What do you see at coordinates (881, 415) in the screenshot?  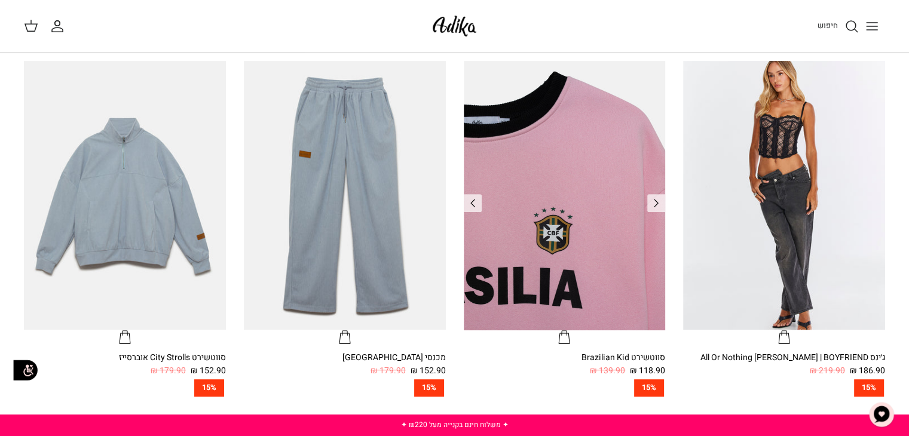 I see `button: צ'אט` at bounding box center [881, 415].